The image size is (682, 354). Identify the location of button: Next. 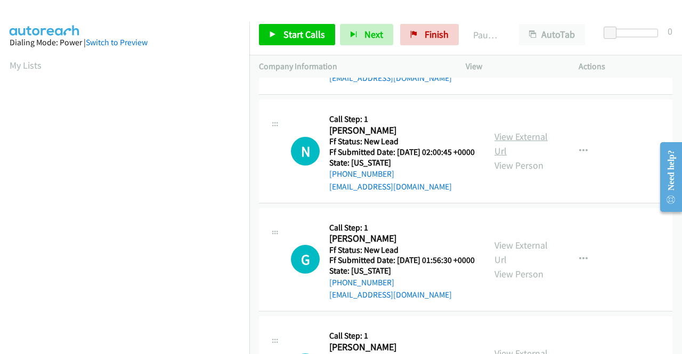
(367, 35).